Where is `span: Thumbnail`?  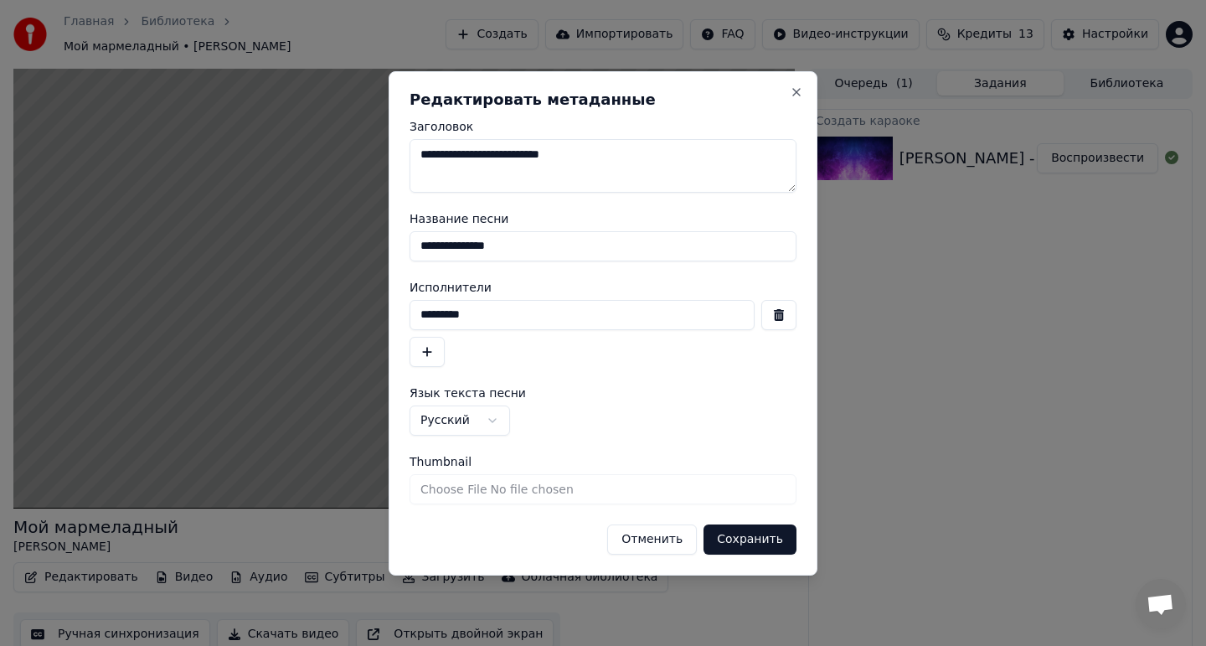
span: Thumbnail is located at coordinates (441, 462).